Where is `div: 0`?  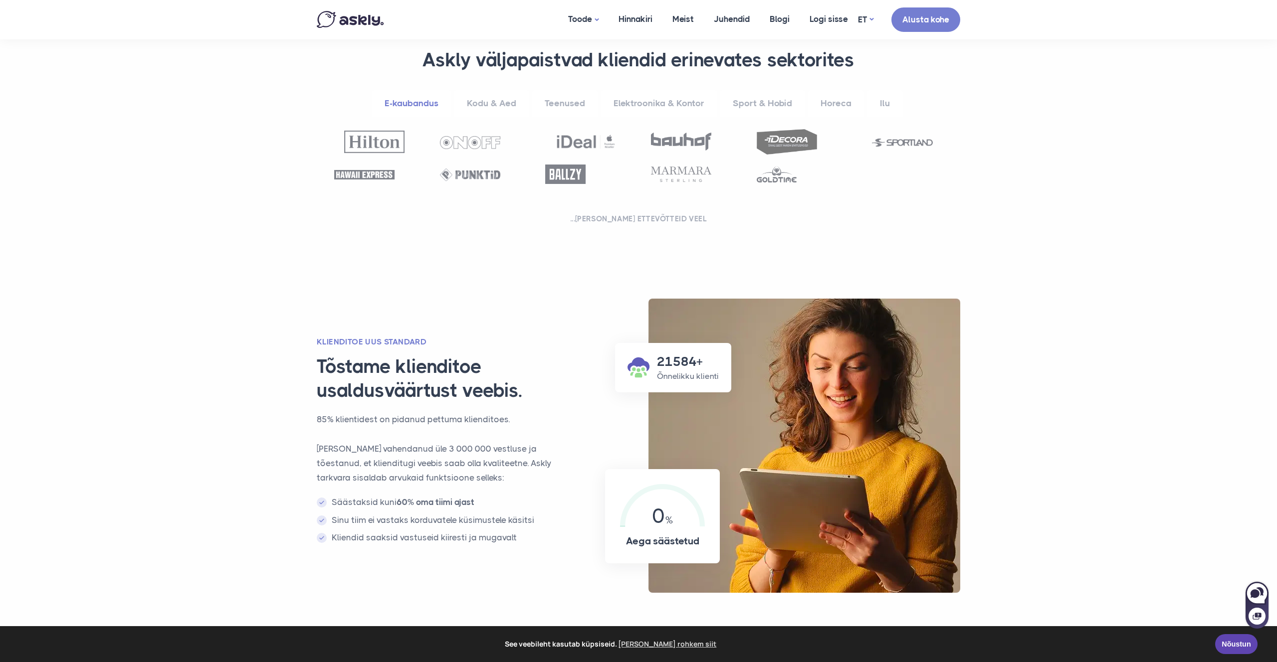
div: 0 is located at coordinates (662, 505).